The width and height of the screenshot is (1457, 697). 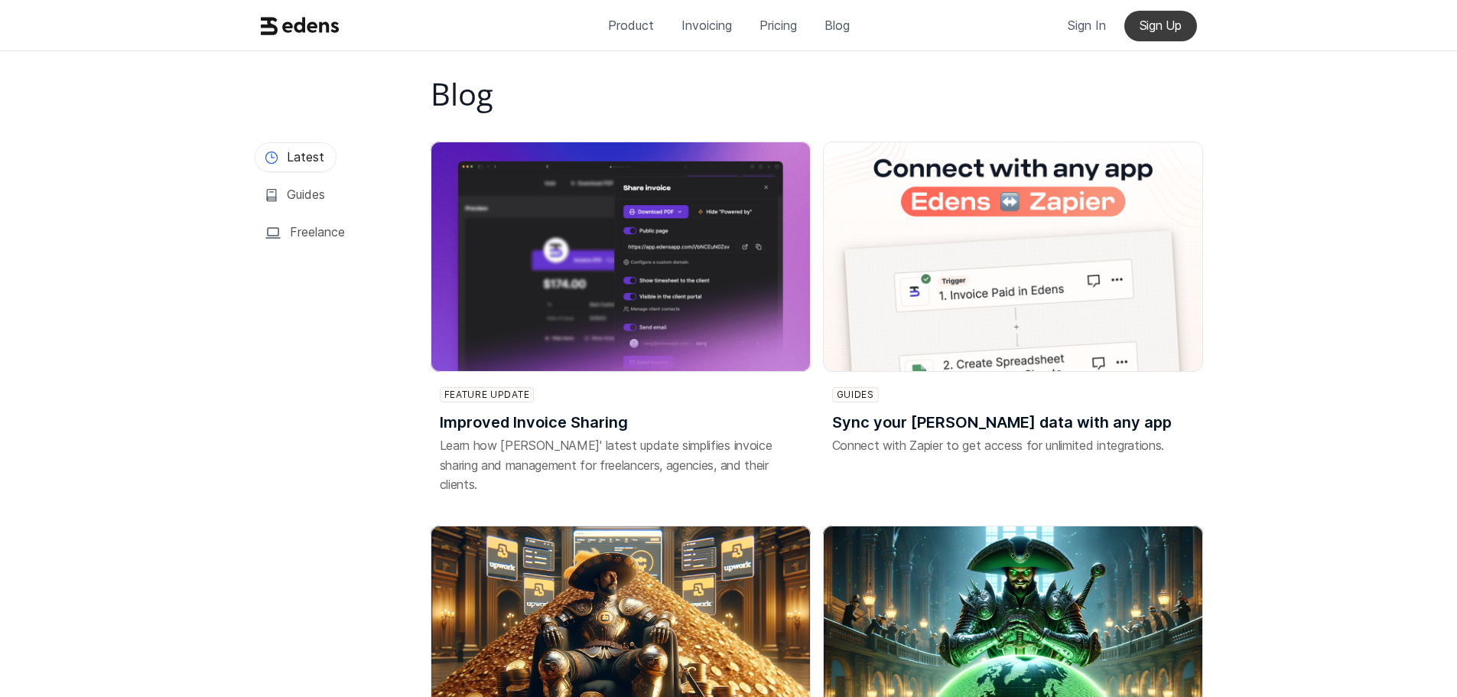 What do you see at coordinates (778, 26) in the screenshot?
I see `a: Pricing` at bounding box center [778, 26].